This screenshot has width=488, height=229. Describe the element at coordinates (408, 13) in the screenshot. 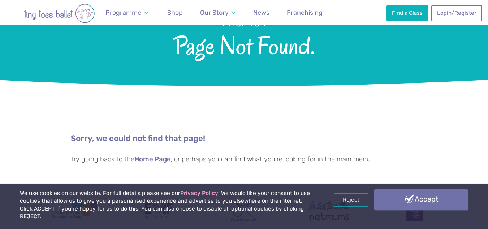

I see `a: Find a Class` at that location.